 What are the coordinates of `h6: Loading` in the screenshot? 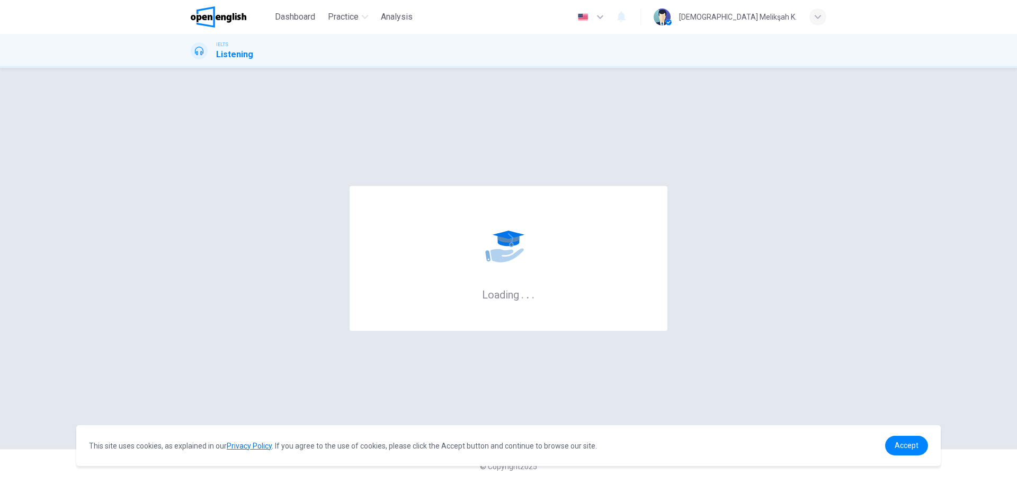 It's located at (509, 294).